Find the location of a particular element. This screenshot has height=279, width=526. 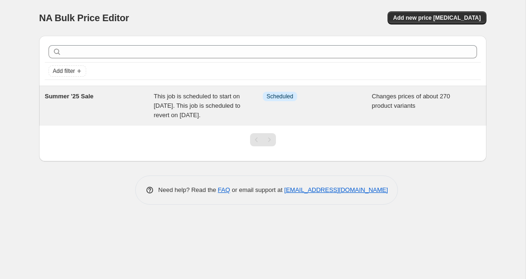

span: Changes prices of about 270 product variants is located at coordinates (411, 101).